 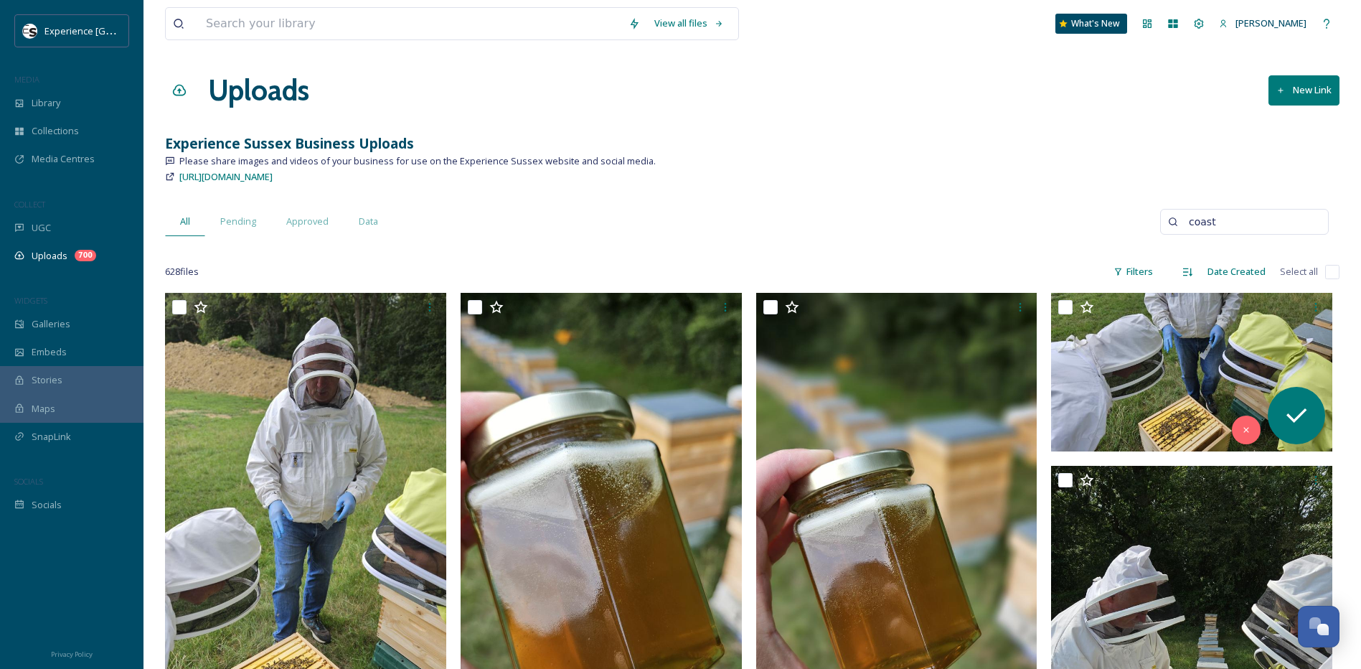 I want to click on a: What's New, so click(x=1091, y=24).